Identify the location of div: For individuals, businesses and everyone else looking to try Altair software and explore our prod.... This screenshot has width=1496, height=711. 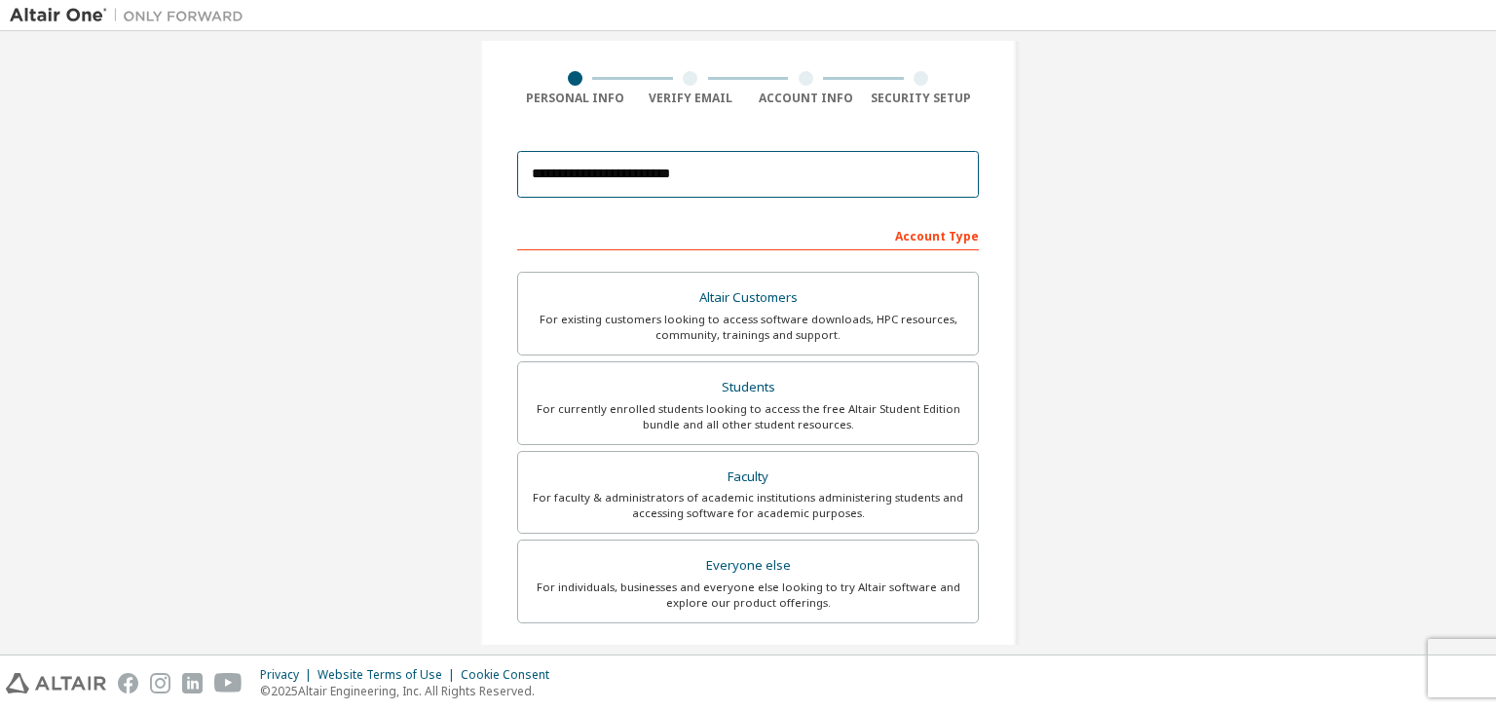
(748, 595).